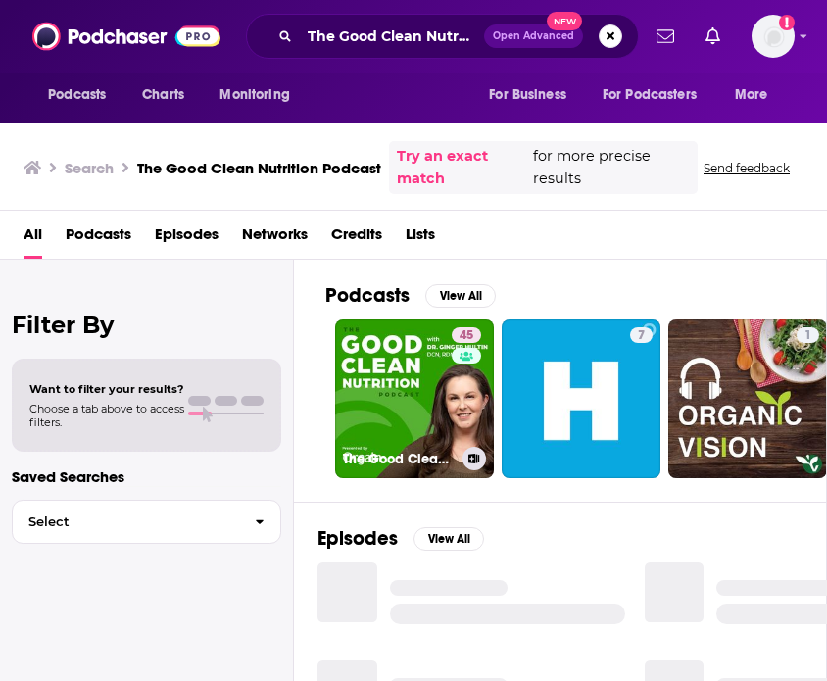 This screenshot has height=681, width=827. I want to click on span: for more precise results, so click(611, 168).